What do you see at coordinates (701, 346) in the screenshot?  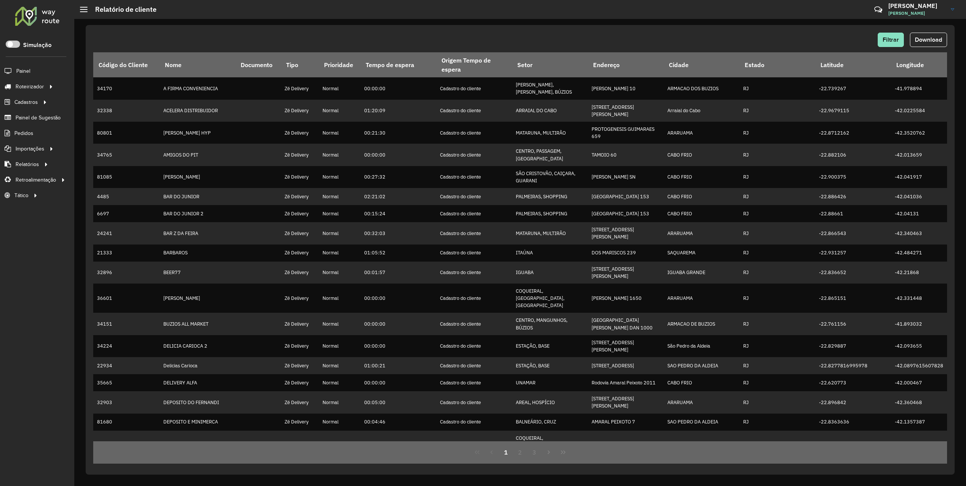 I see `td: São Pedro da Aldeia` at bounding box center [701, 346].